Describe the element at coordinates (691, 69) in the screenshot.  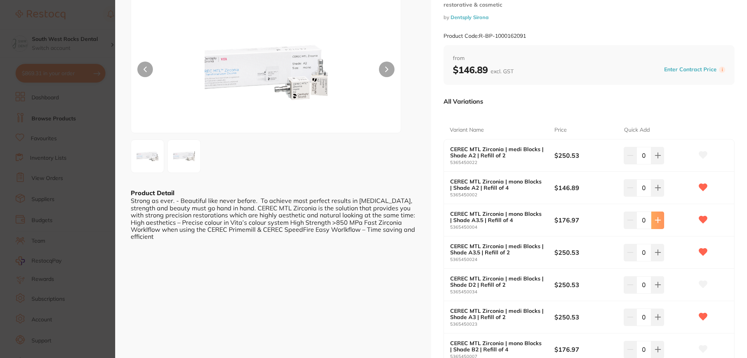
I see `button: Enter Contract Price` at that location.